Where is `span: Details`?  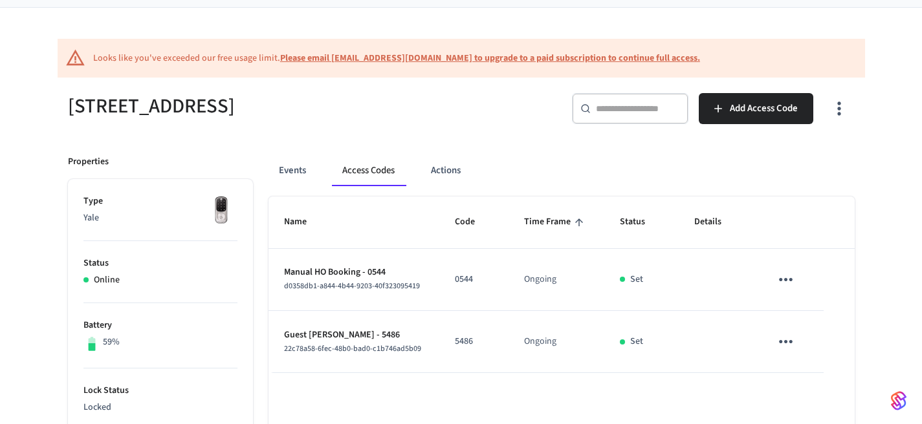 span: Details is located at coordinates (716, 222).